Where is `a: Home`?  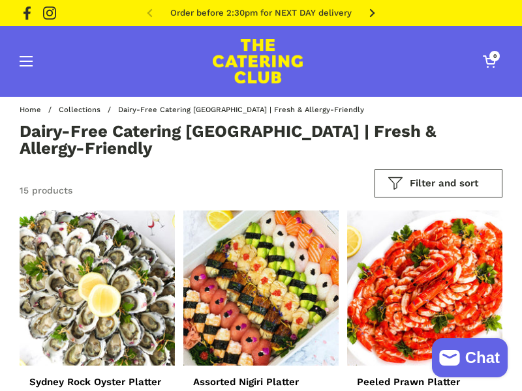
a: Home is located at coordinates (30, 110).